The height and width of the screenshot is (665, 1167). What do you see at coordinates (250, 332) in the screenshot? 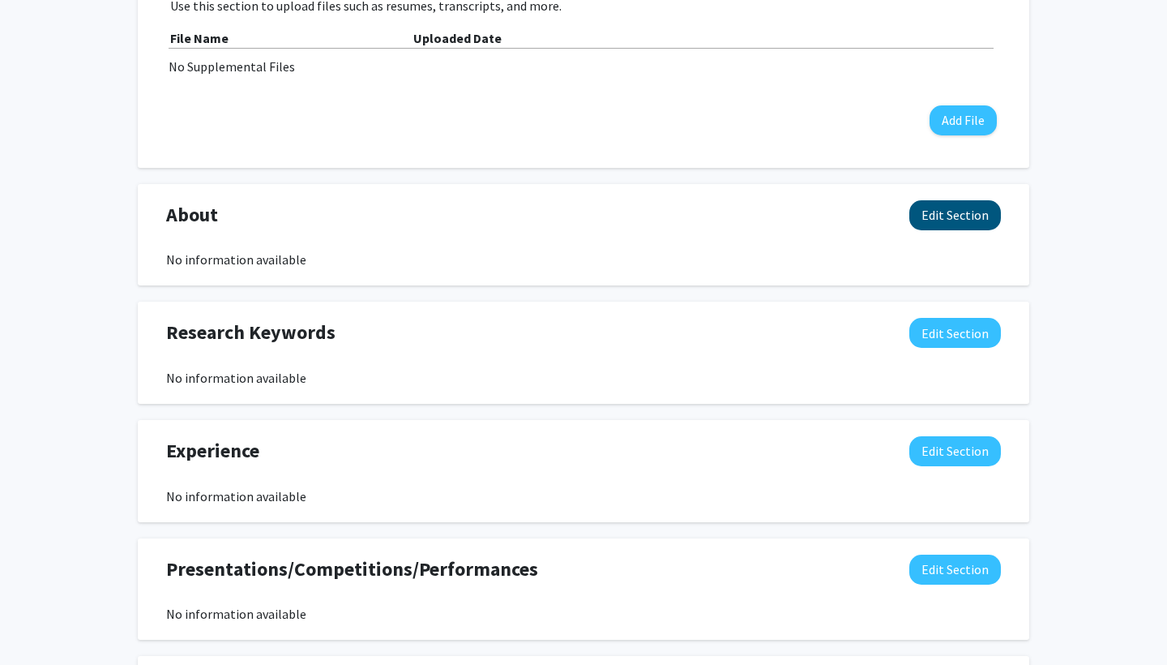
I see `span: Research Keywords` at bounding box center [250, 332].